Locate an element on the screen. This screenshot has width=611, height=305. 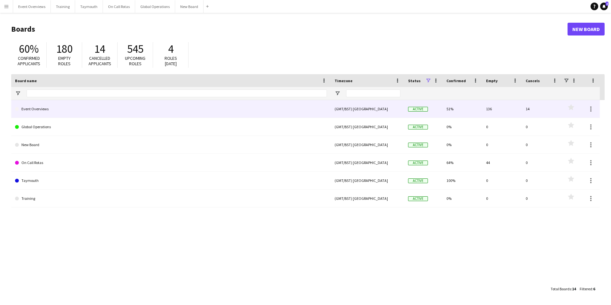
button: New Board is located at coordinates (189, 6).